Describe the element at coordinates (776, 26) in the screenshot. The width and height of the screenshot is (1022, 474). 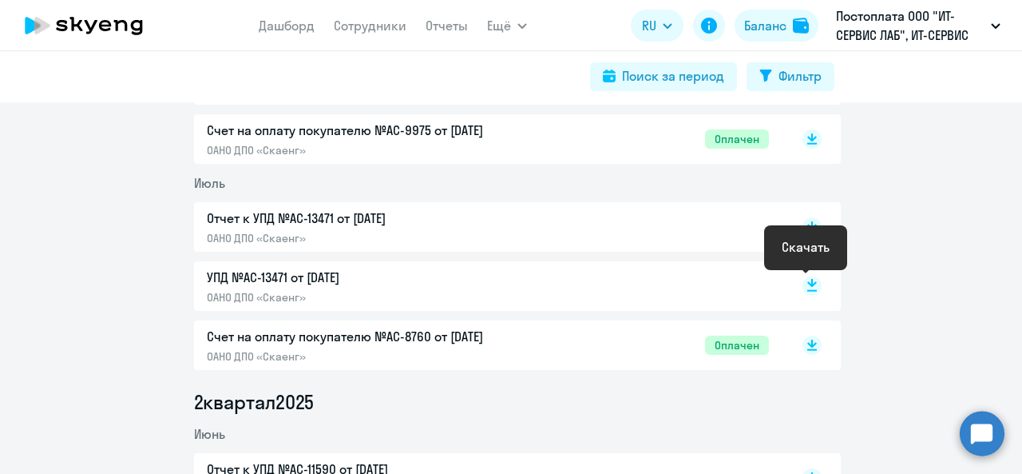
I see `button: Балансbalance` at that location.